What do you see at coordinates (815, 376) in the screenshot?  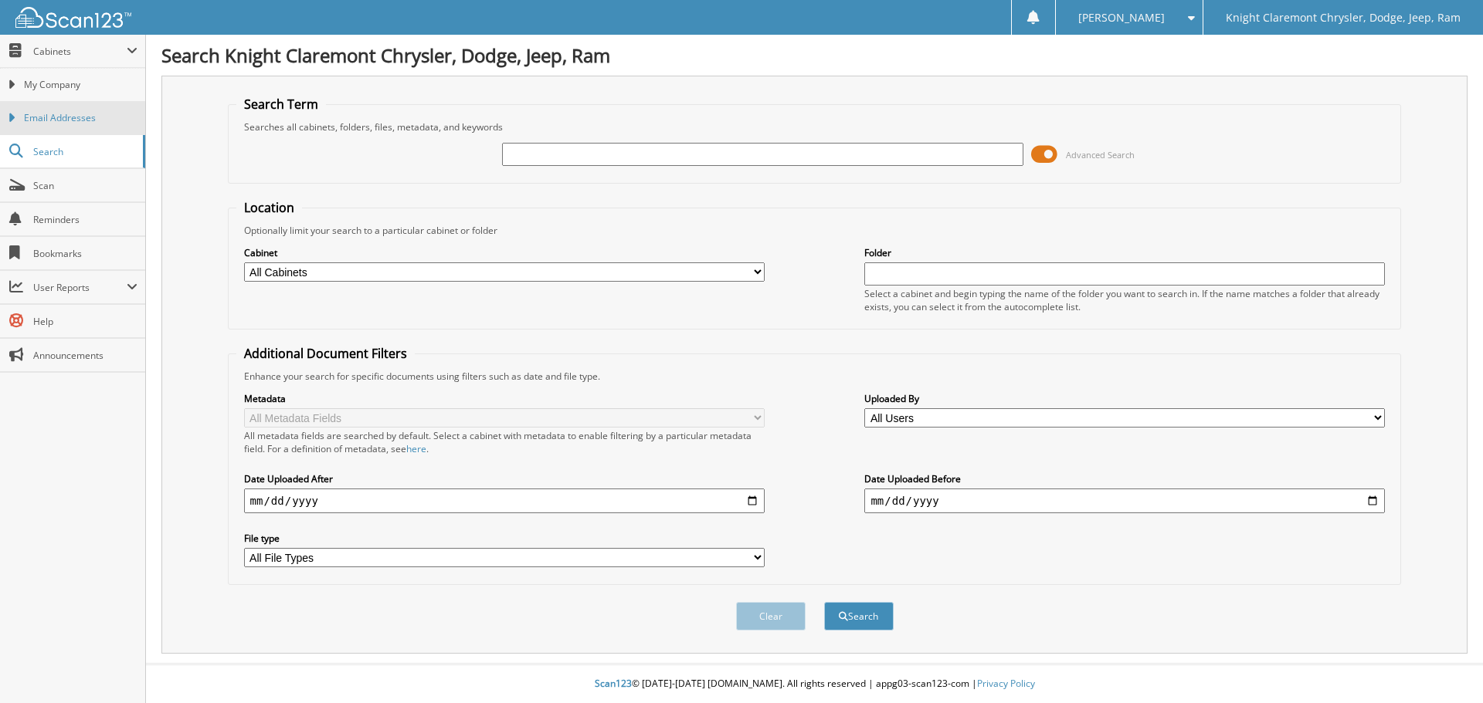 I see `div: Enhance your search for specific documents using filters such as date and file type.` at bounding box center [815, 376].